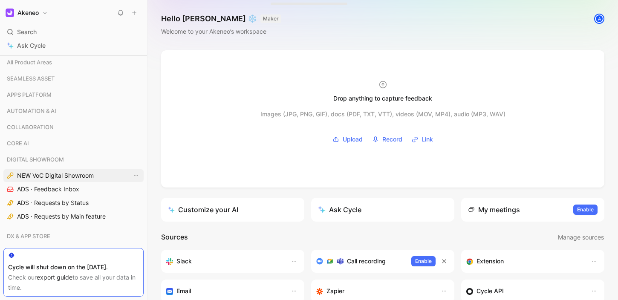 The height and width of the screenshot is (300, 618). I want to click on a: NEW VoC Digital ShowroomView actions, so click(73, 176).